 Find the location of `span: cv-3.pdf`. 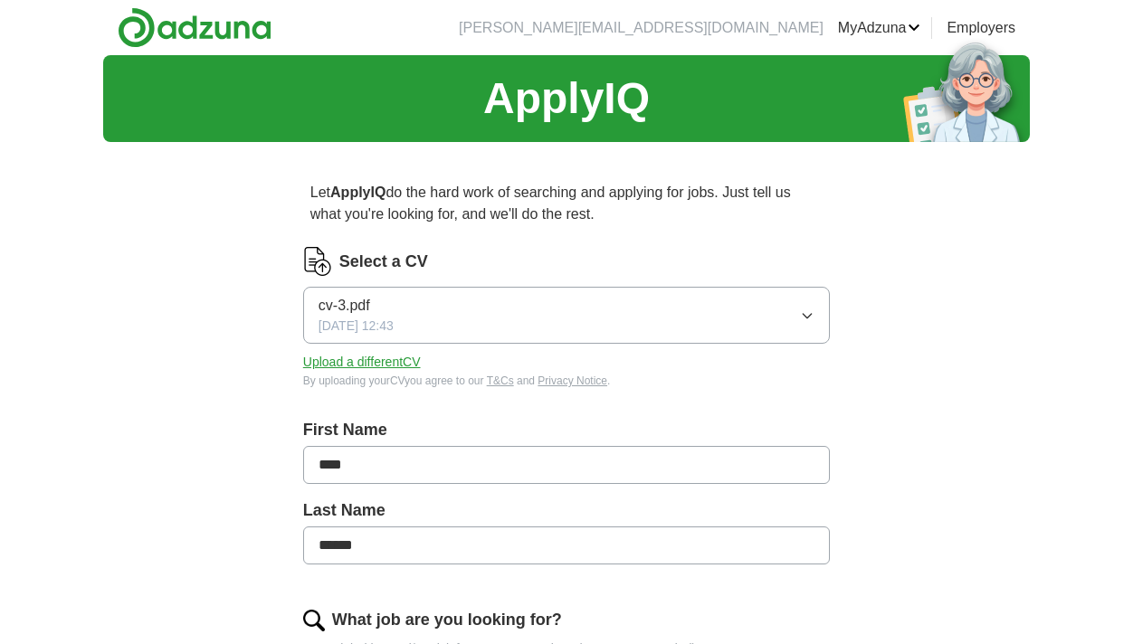

span: cv-3.pdf is located at coordinates (344, 306).